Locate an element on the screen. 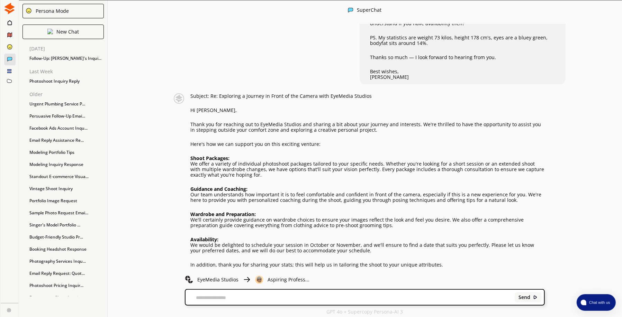 The height and width of the screenshot is (317, 622). div: E-commerce Shoot Inquiry is located at coordinates (66, 298).